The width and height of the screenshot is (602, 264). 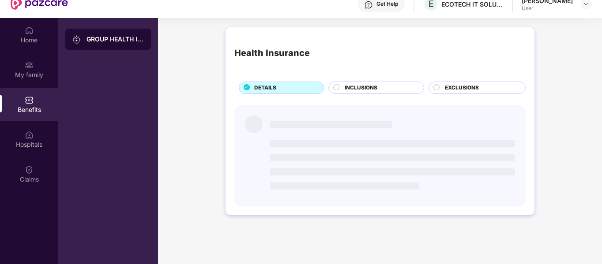 I want to click on div: User, so click(x=547, y=8).